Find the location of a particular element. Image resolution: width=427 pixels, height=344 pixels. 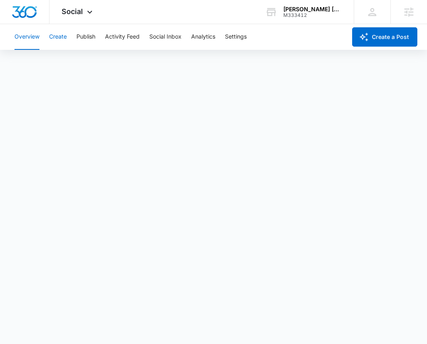

span: Social is located at coordinates (72, 11).